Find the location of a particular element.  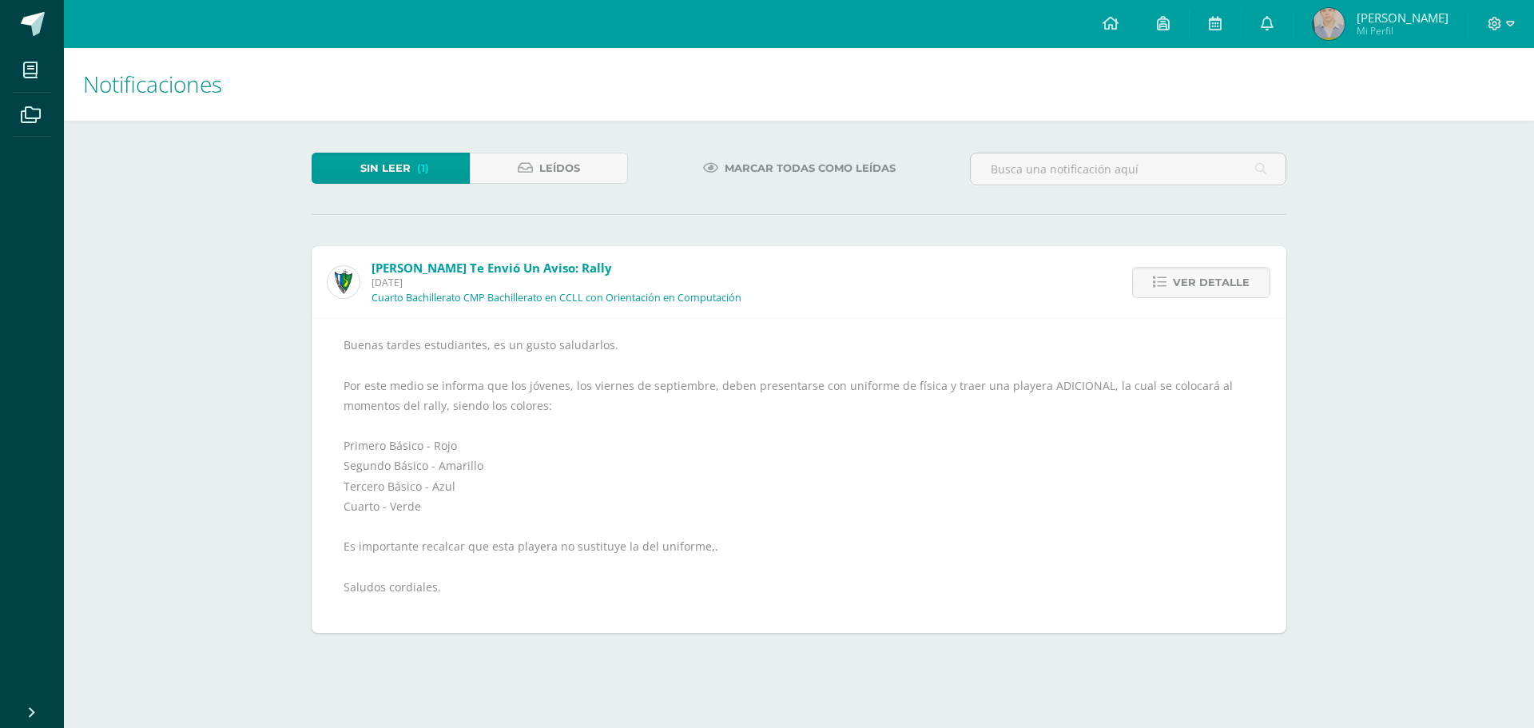

a: Marcar todas como leídas is located at coordinates (799, 168).